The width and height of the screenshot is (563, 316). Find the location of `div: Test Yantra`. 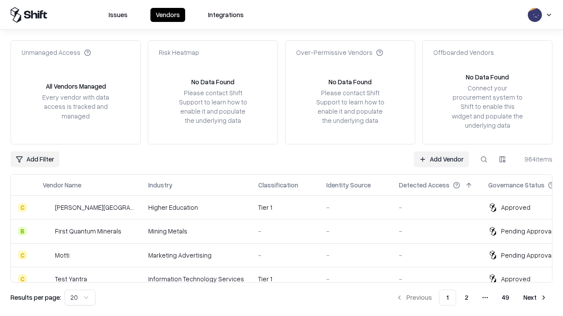

div: Test Yantra is located at coordinates (71, 279).